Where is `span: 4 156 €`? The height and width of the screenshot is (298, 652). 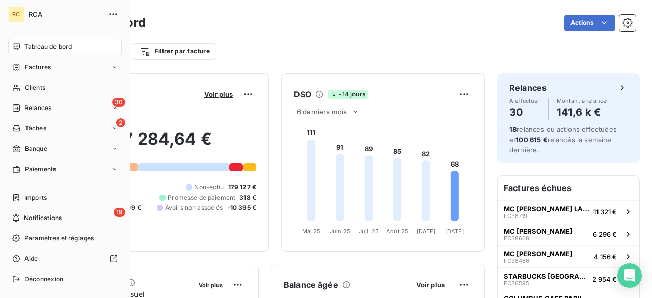 span: 4 156 € is located at coordinates (605, 257).